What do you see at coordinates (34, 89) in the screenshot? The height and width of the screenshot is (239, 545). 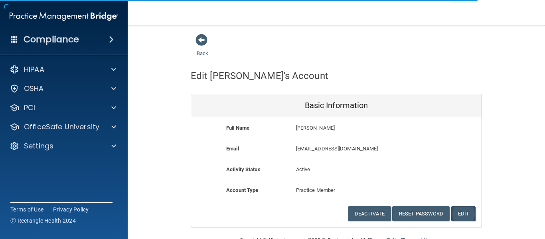 I see `p: OSHA` at bounding box center [34, 89].